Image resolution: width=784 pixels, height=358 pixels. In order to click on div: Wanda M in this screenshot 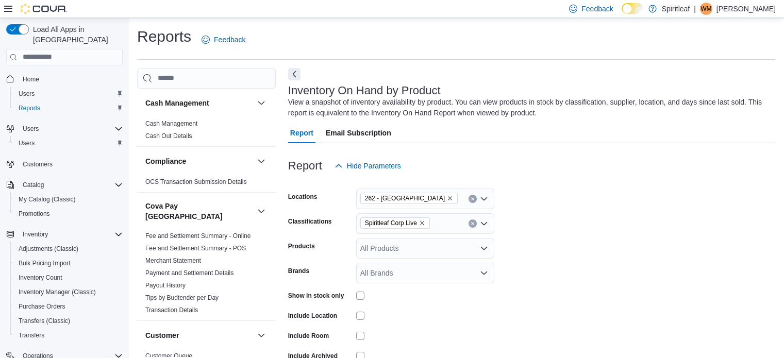, I will do `click(706, 9)`.